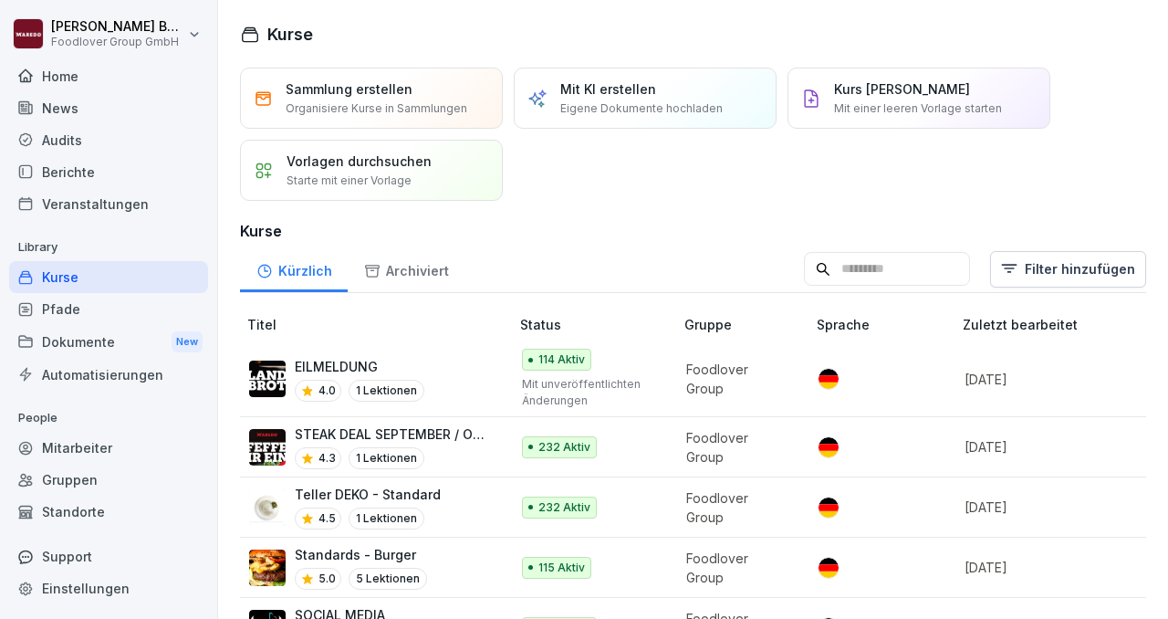 This screenshot has height=619, width=1168. What do you see at coordinates (109, 140) in the screenshot?
I see `div: Audits` at bounding box center [109, 140].